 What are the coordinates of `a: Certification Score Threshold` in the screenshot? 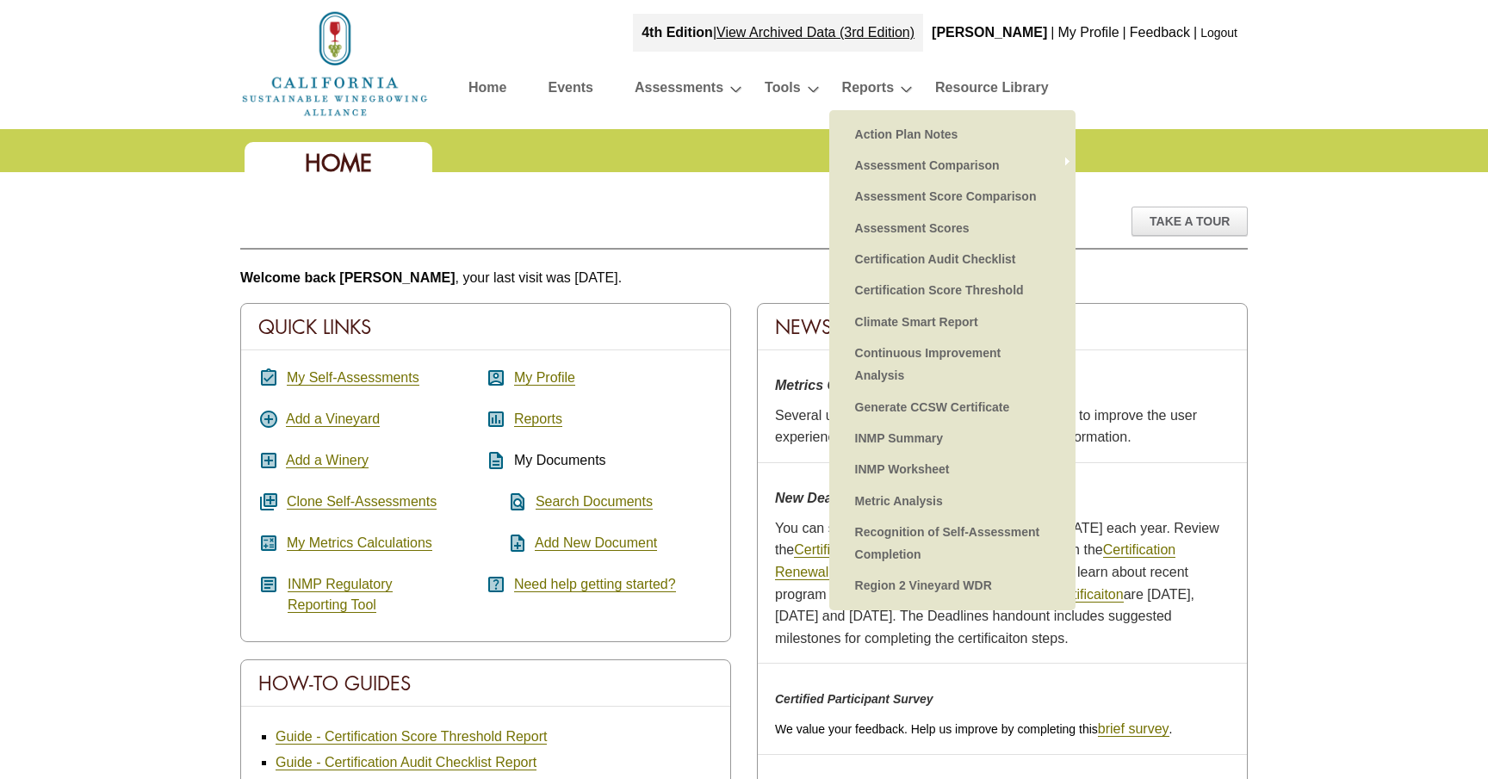 It's located at (952, 290).